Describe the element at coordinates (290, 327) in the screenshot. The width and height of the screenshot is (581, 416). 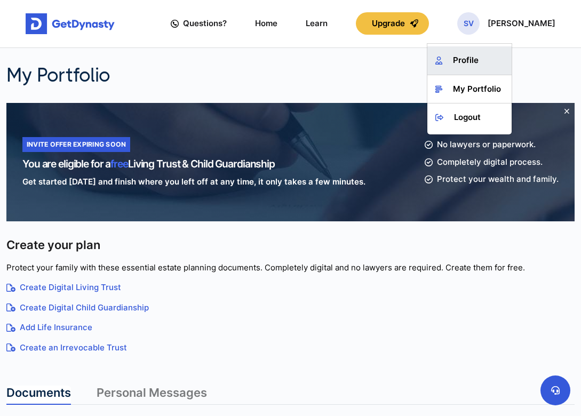
I see `a: Add Life Insurance` at that location.